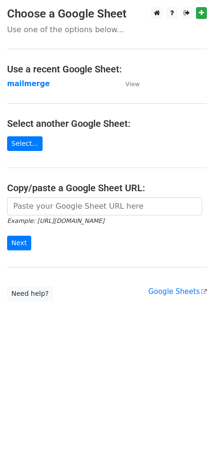 The image size is (214, 470). Describe the element at coordinates (19, 243) in the screenshot. I see `input: Next` at that location.